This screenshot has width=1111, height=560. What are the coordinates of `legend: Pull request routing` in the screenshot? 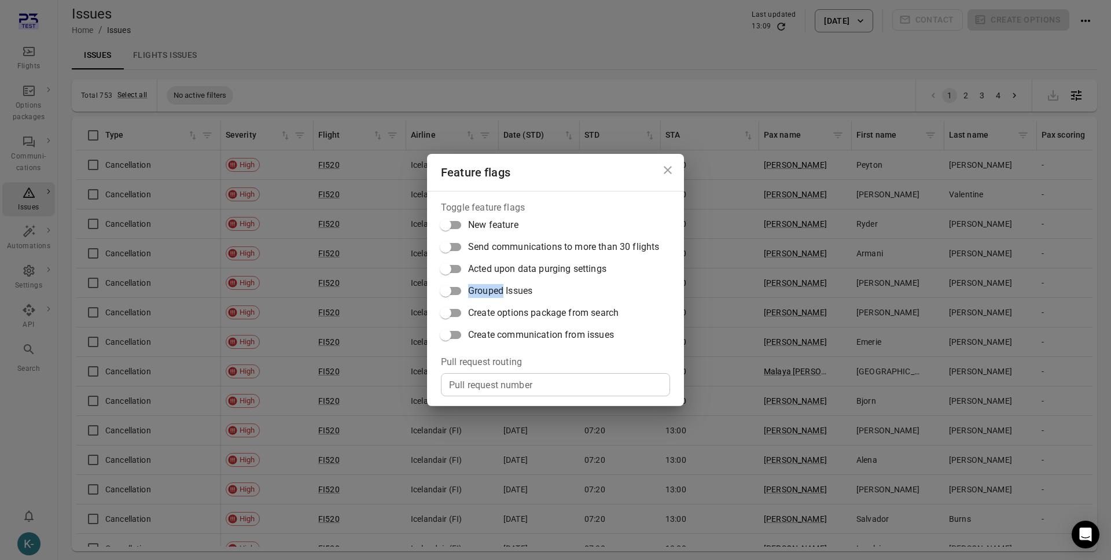 It's located at (481, 362).